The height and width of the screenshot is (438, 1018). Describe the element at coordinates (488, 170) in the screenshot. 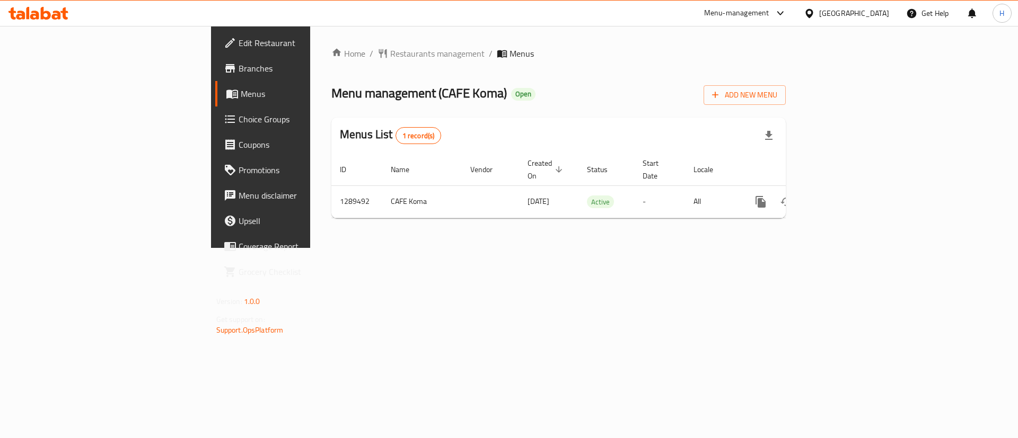

I see `span: Vendor` at that location.